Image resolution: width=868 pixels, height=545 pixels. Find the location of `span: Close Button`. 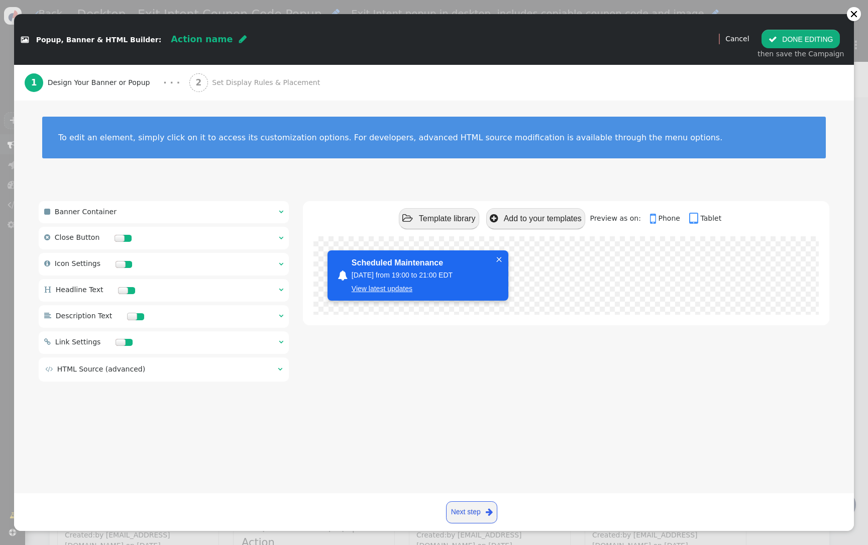

span: Close Button is located at coordinates (77, 237).